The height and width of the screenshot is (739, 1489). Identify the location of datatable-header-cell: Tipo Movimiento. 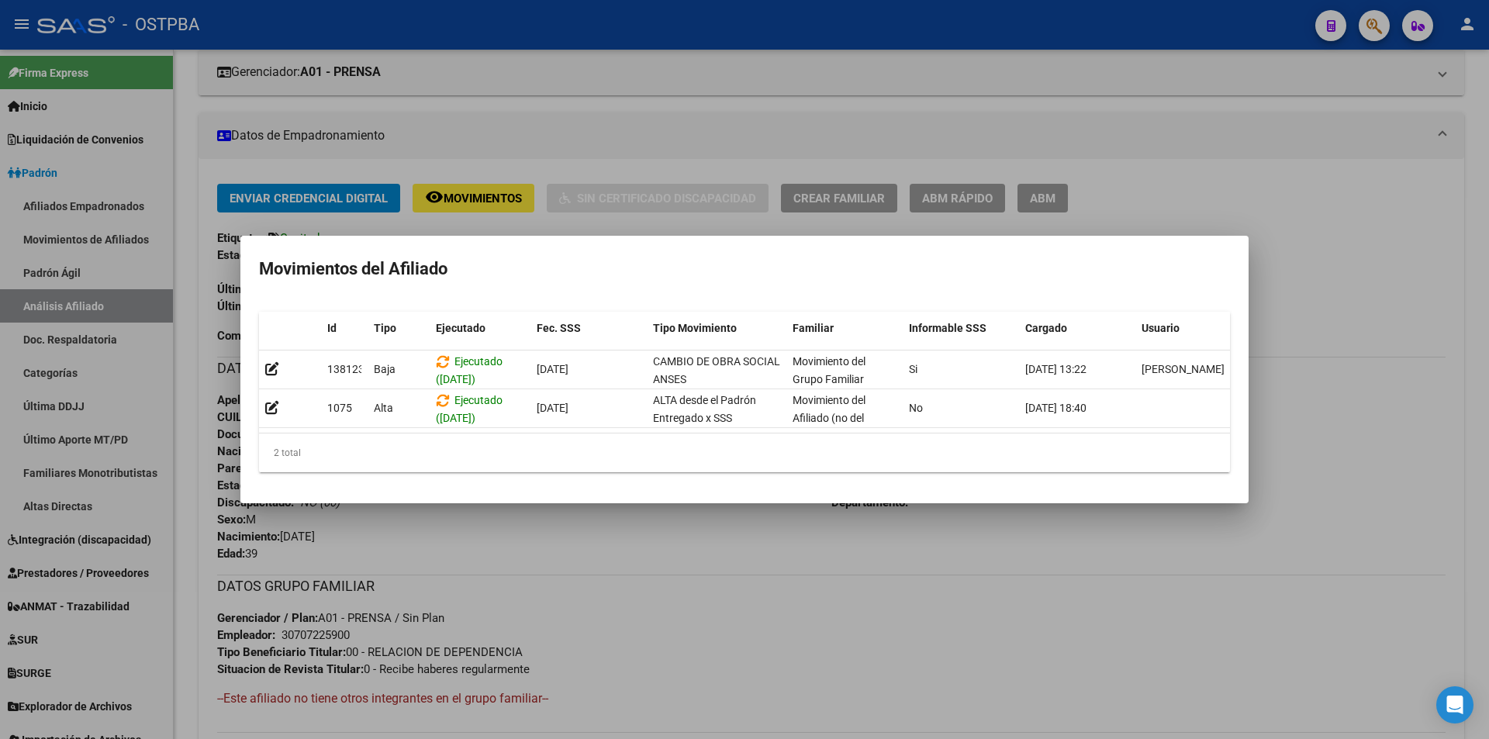
(717, 328).